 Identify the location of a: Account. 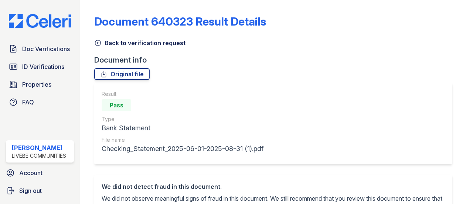
(40, 173).